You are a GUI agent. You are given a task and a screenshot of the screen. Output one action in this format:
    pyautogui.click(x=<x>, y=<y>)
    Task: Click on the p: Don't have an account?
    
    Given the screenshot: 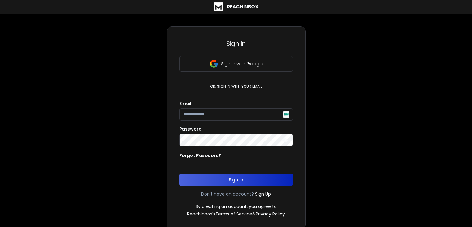 What is the action you would take?
    pyautogui.click(x=228, y=194)
    